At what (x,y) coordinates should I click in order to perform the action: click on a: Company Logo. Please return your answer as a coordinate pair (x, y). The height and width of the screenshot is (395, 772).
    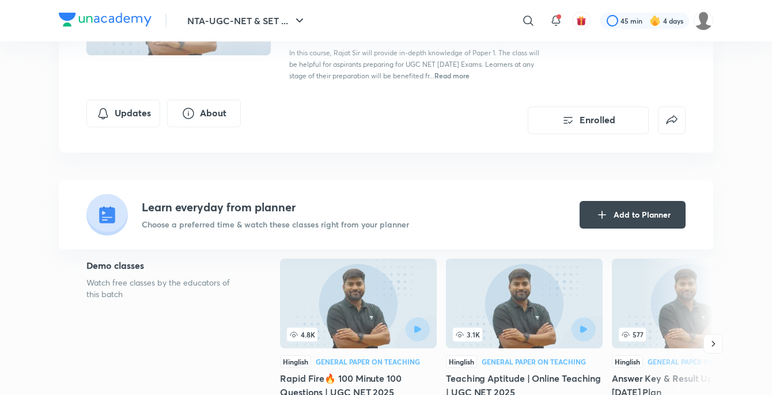
    Looking at the image, I should click on (105, 21).